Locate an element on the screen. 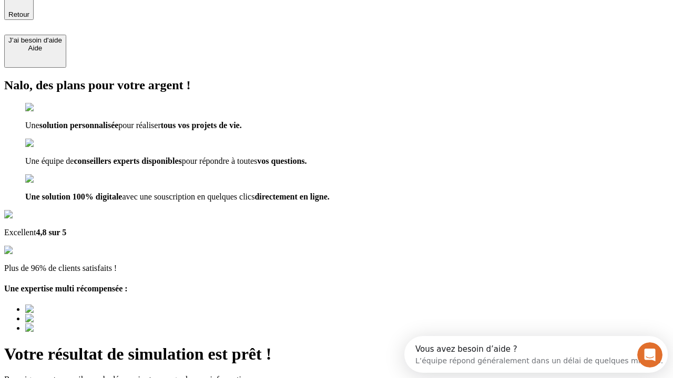  span: directement en ligne. is located at coordinates (292, 197).